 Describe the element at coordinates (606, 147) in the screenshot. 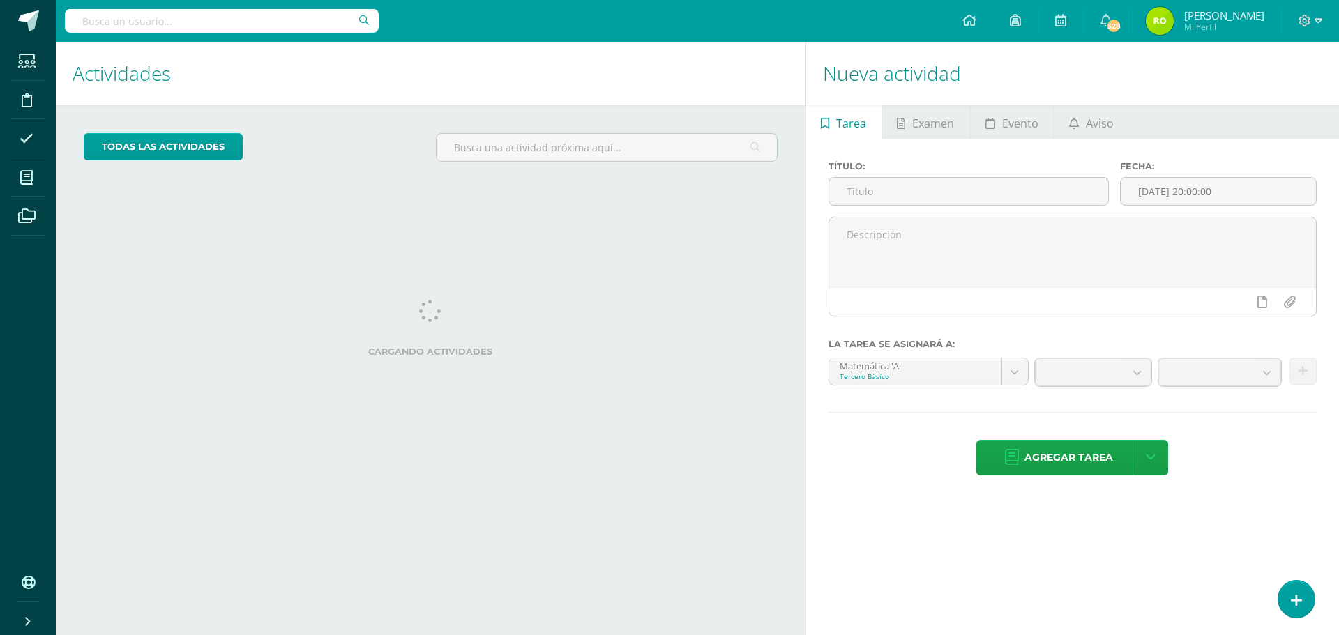

I see `input: Busca una actividad próxima aquí...` at that location.